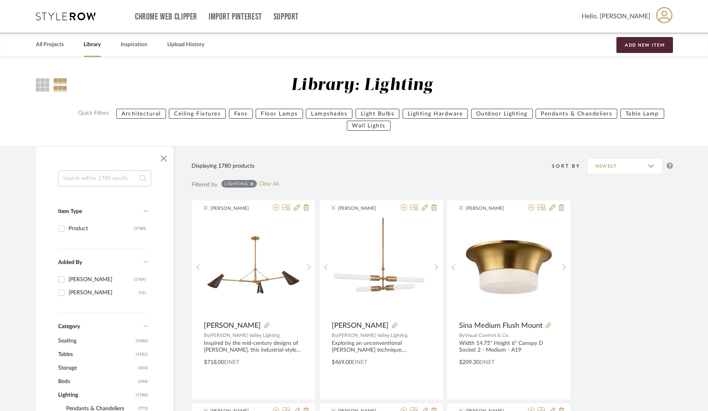 This screenshot has height=411, width=708. What do you see at coordinates (97, 368) in the screenshot?
I see `span: Storage` at bounding box center [97, 368].